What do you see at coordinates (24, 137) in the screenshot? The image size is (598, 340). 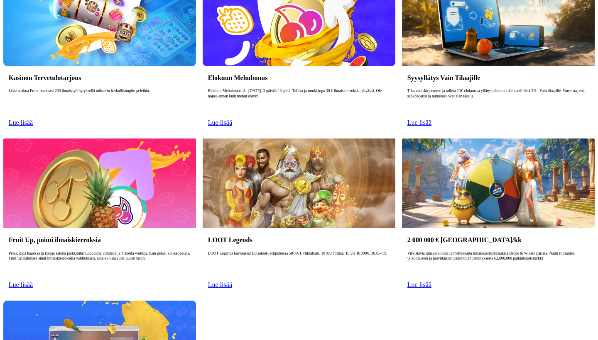 I see `img: Sanna avatar` at bounding box center [24, 137].